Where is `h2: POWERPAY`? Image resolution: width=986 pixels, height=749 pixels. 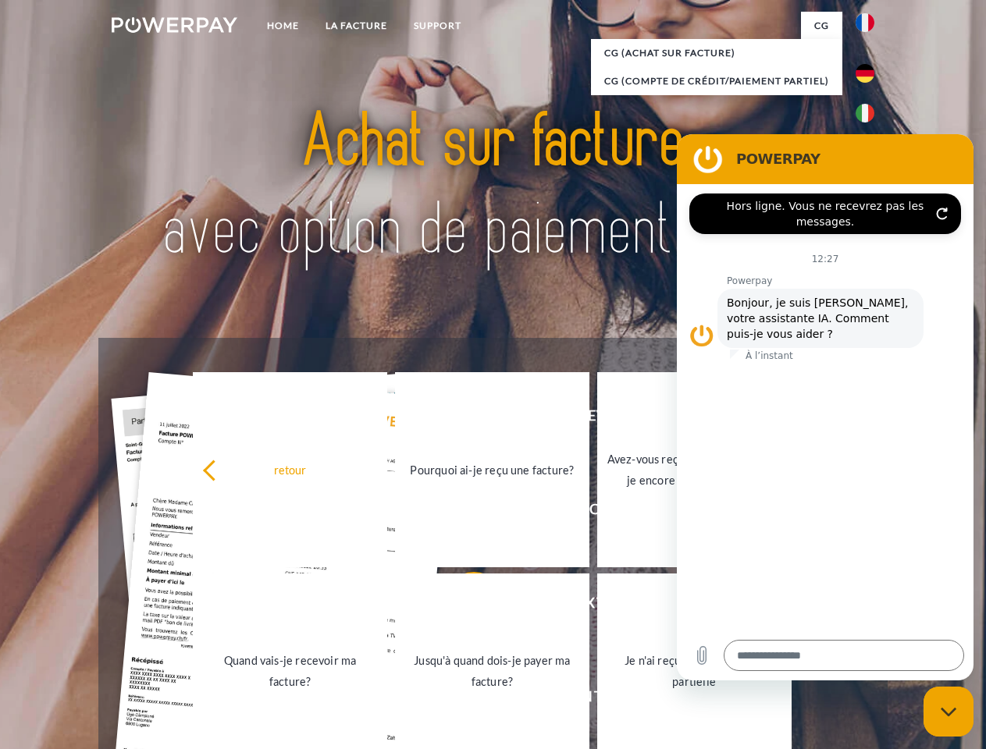 h2: POWERPAY is located at coordinates (170, 25).